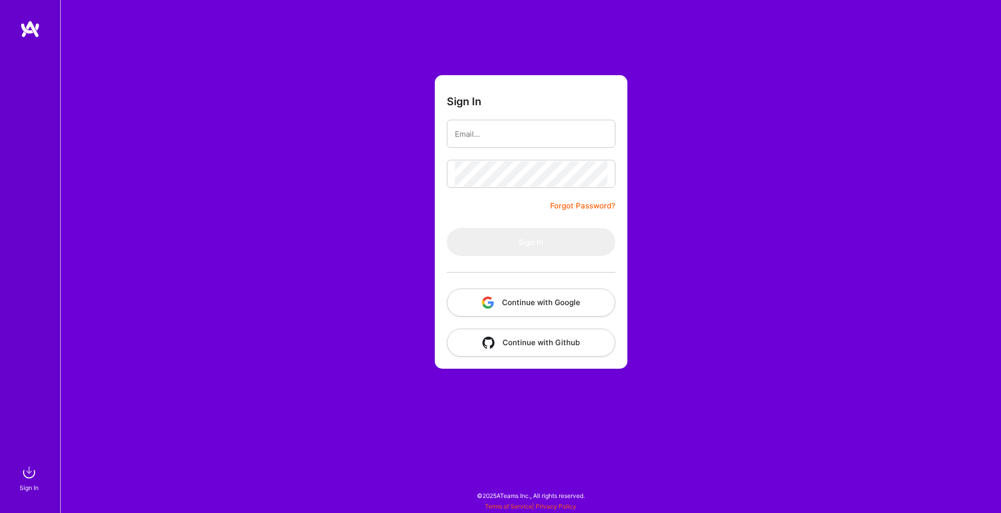 This screenshot has width=1001, height=513. What do you see at coordinates (29, 488) in the screenshot?
I see `div: Sign In` at bounding box center [29, 488].